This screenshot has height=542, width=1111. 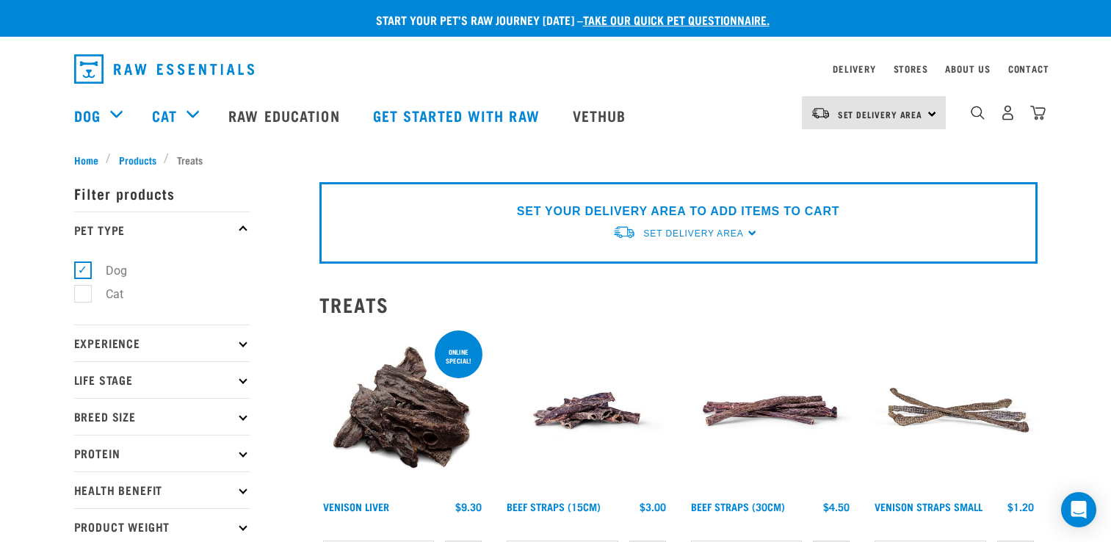 I want to click on a: Get started with Raw, so click(x=458, y=115).